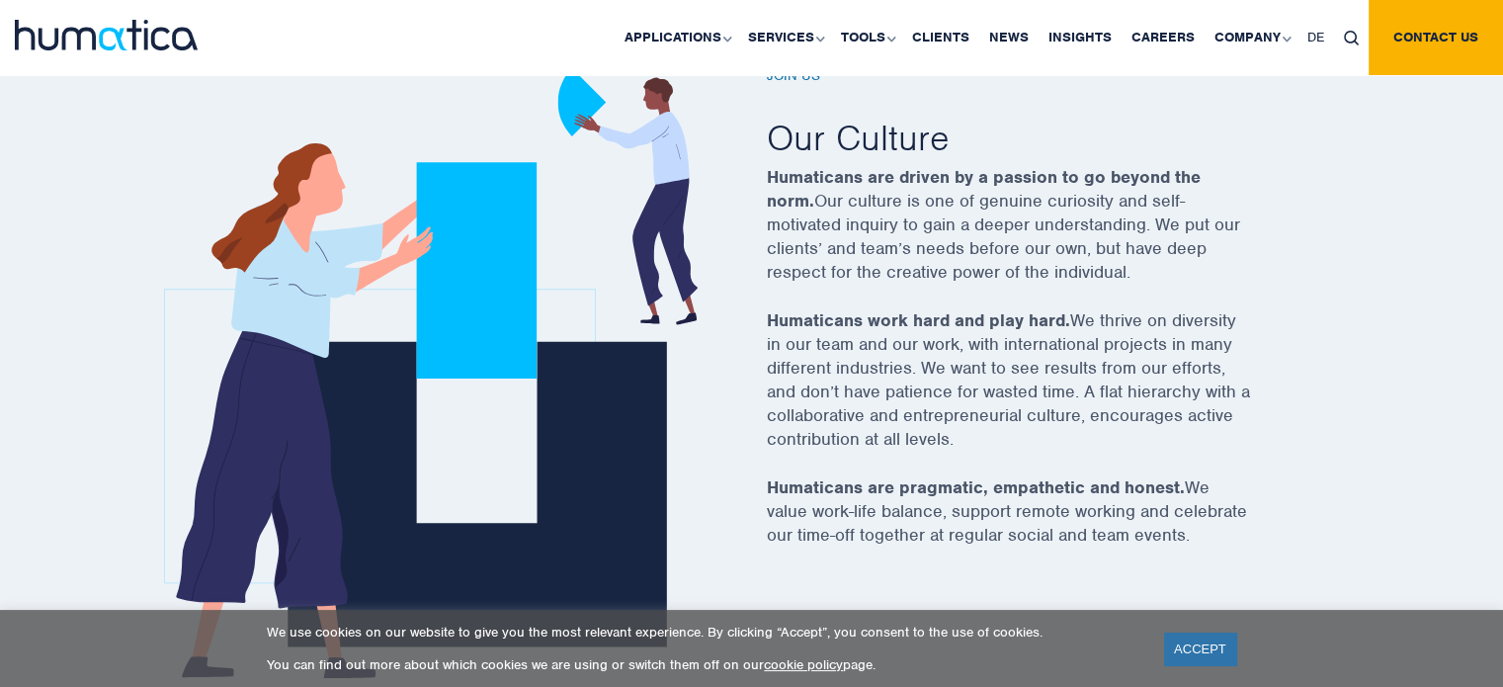  Describe the element at coordinates (983, 189) in the screenshot. I see `strong: Humaticans are driven by a passion to go beyond the norm.` at that location.